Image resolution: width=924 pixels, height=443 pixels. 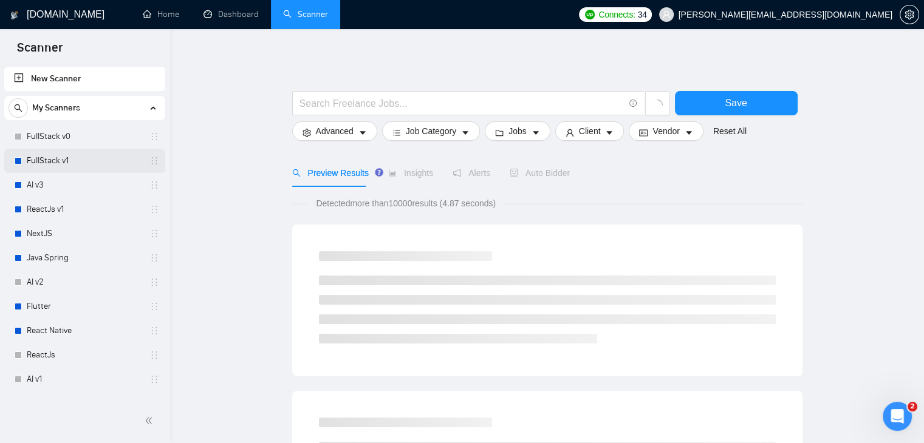 What do you see at coordinates (736, 103) in the screenshot?
I see `span: Save` at bounding box center [736, 103].